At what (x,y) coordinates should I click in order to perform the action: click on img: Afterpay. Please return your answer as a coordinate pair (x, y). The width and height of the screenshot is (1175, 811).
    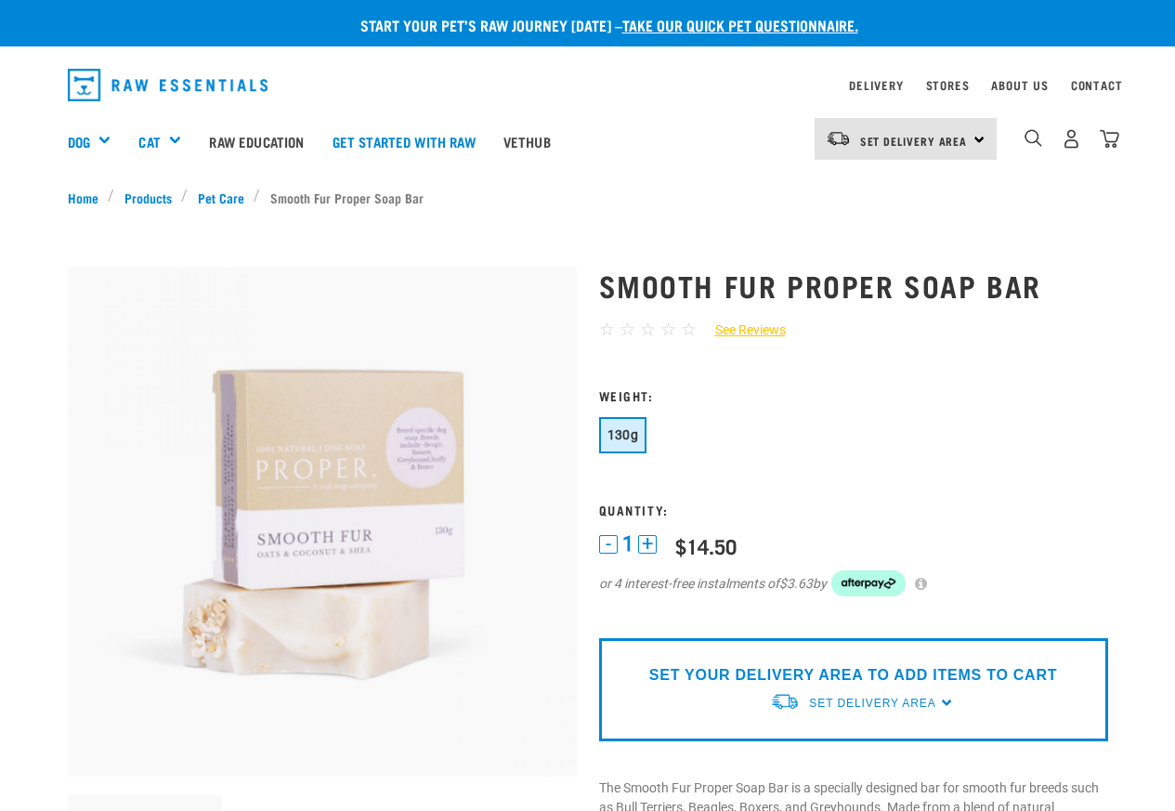
    Looking at the image, I should click on (868, 583).